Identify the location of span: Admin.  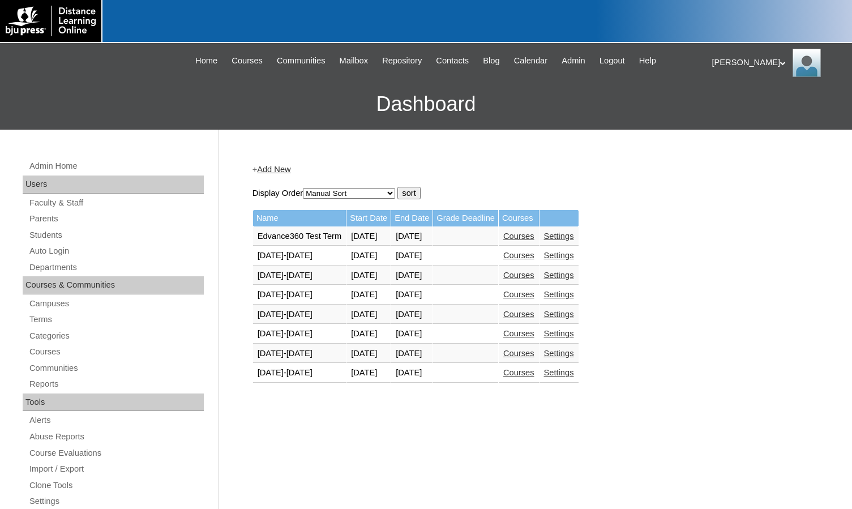
(574, 61).